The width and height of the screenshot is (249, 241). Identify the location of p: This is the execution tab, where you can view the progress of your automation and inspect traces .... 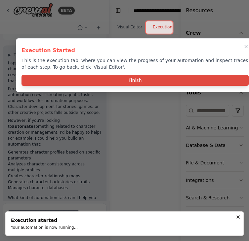
(135, 64).